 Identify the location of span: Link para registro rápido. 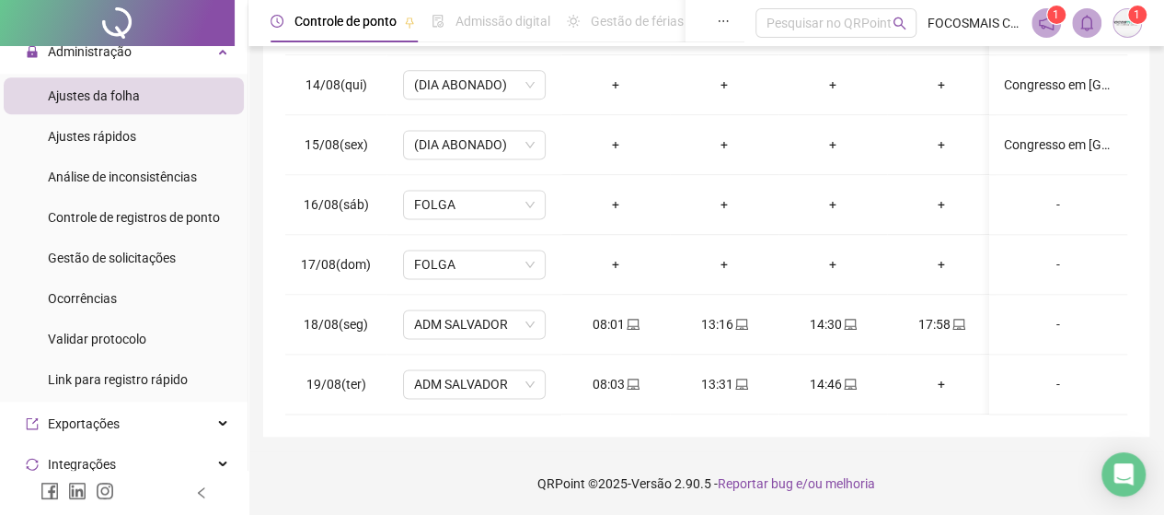
(118, 379).